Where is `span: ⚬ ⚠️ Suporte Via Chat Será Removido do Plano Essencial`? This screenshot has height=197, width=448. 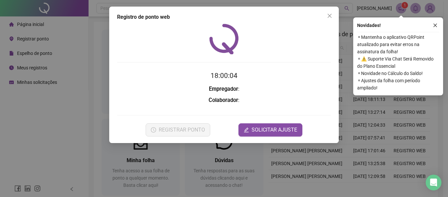
span: ⚬ ⚠️ Suporte Via Chat Será Removido do Plano Essencial is located at coordinates (399, 62).